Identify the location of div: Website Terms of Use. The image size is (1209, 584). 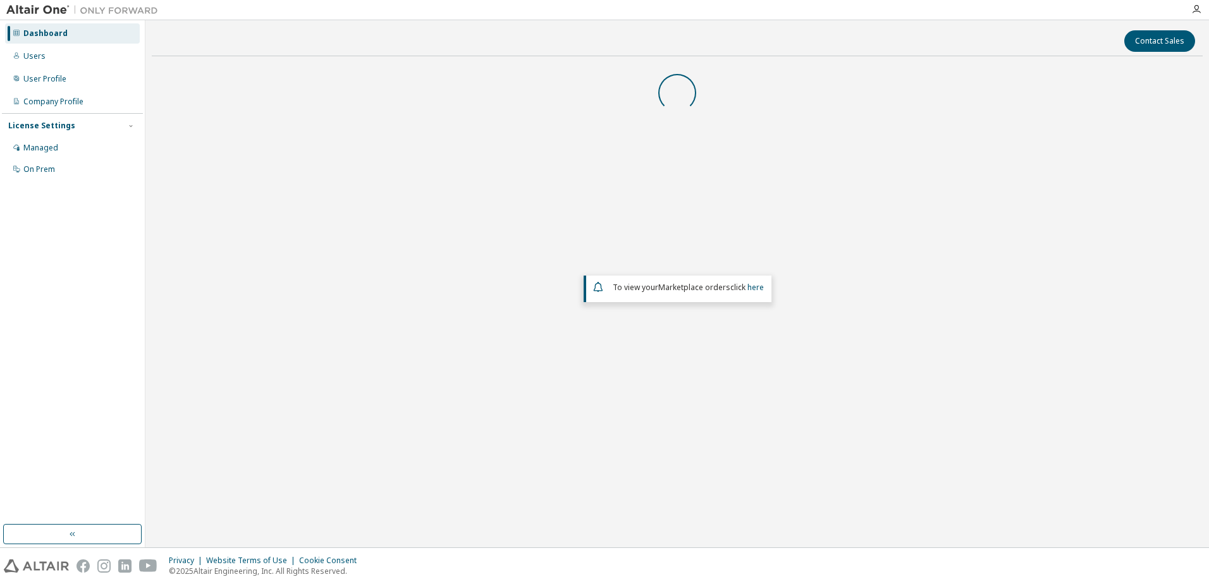
(252, 561).